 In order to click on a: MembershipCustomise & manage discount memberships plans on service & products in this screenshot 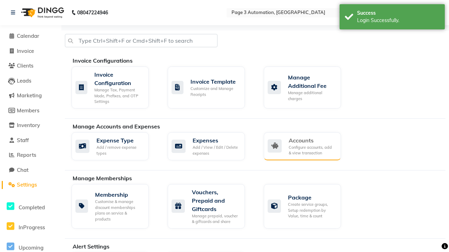, I will do `click(114, 206)`.